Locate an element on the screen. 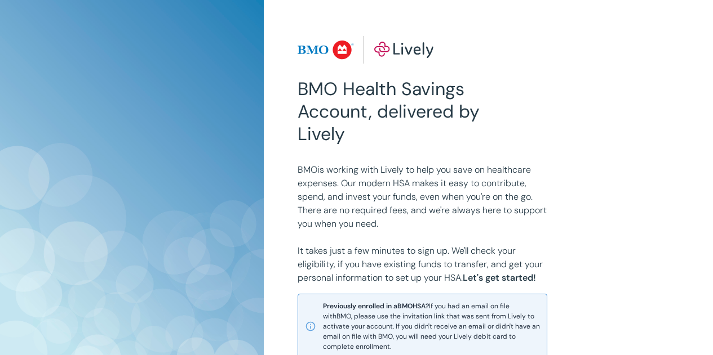  span: If you had an email on file with BMO , please use the invitation link that was sent from Lively t... is located at coordinates (431, 327).